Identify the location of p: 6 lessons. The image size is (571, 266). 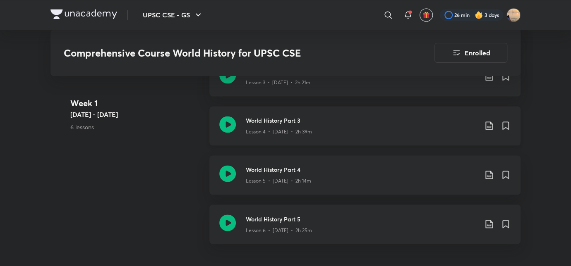
(137, 127).